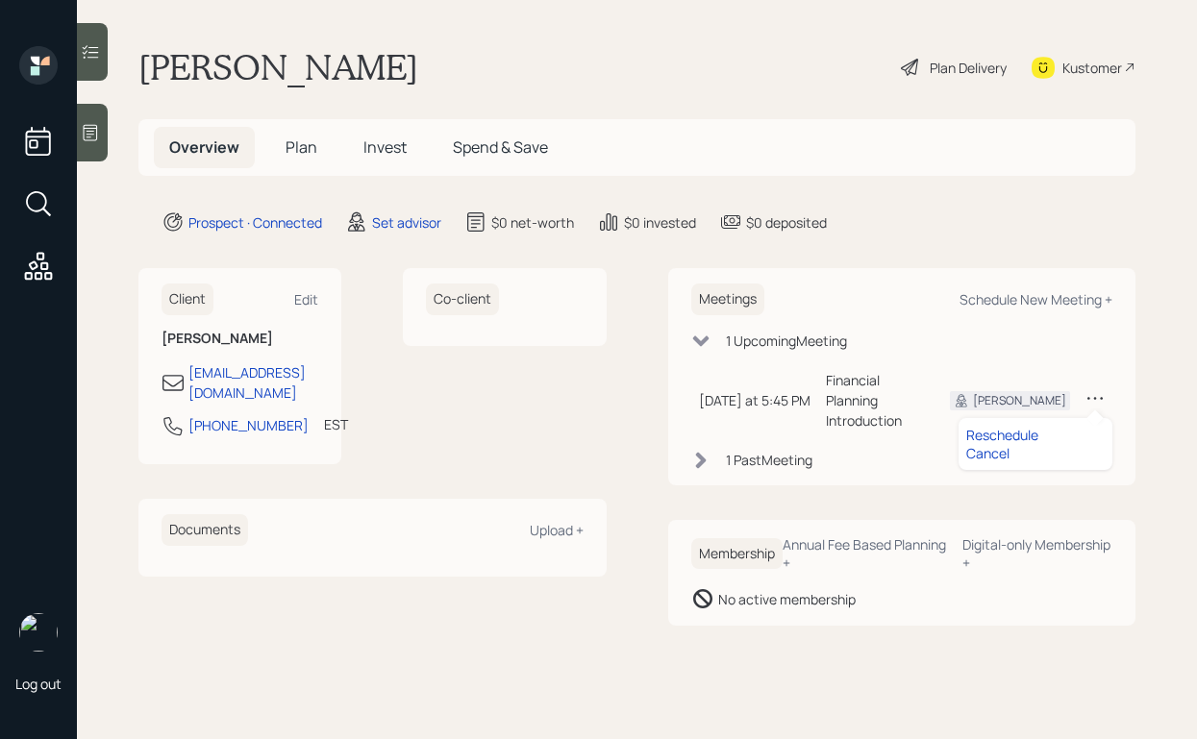 The height and width of the screenshot is (739, 1197). Describe the element at coordinates (462, 299) in the screenshot. I see `h6: Co-client` at that location.